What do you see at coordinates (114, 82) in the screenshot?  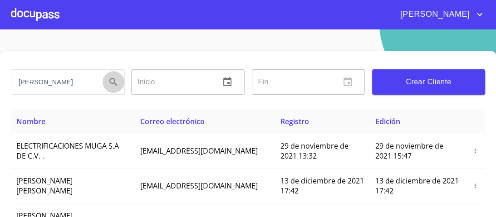 I see `button: Search` at bounding box center [114, 82].